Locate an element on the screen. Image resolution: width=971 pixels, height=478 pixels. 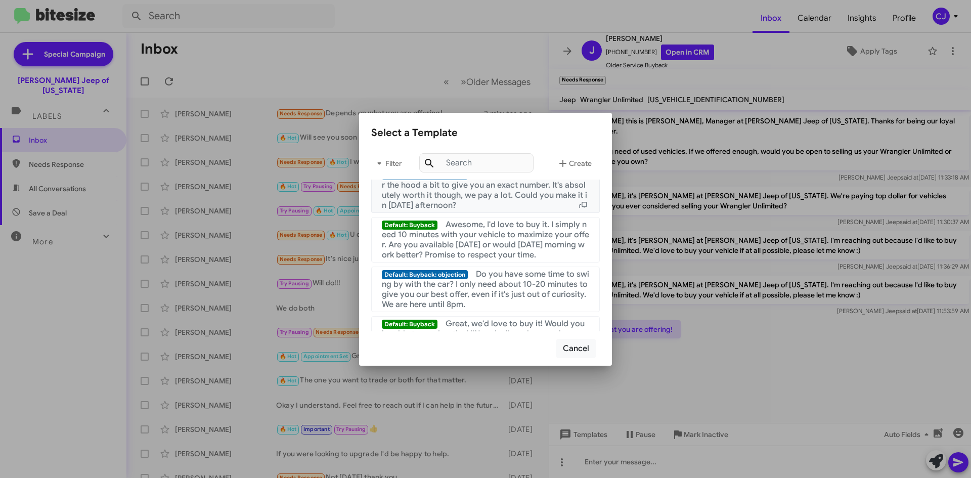
span: I hear you. I need to look under the hood a bit to give you an exact number. It's absolutely wort... is located at coordinates (485, 190).